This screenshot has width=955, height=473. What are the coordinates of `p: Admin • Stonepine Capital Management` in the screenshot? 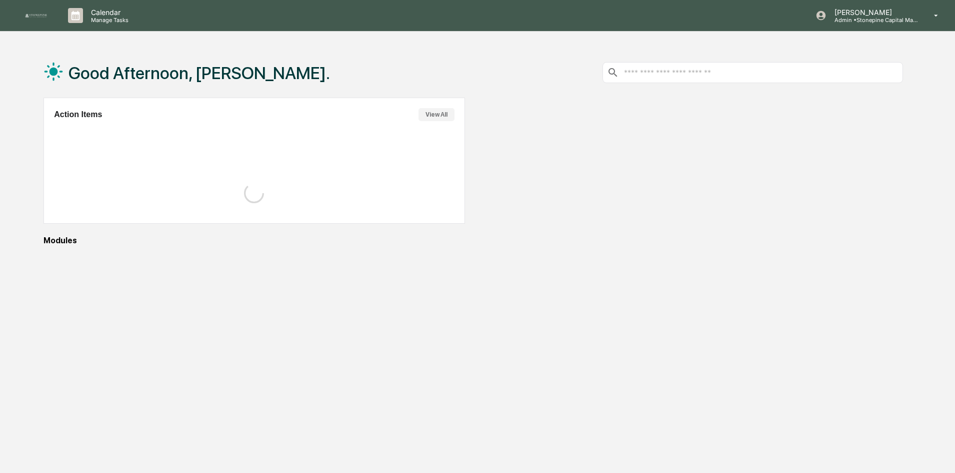 It's located at (873, 20).